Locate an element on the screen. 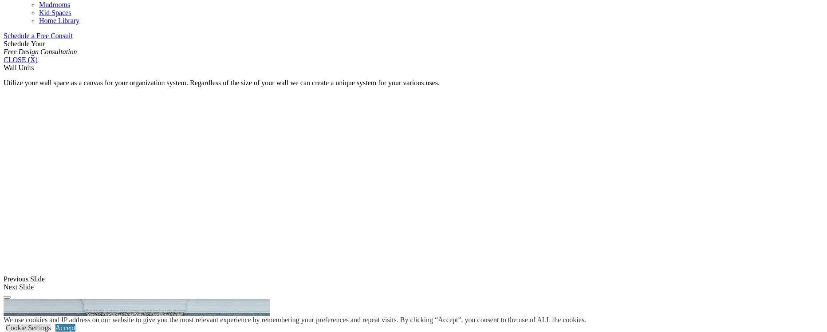  div: Previous Slide is located at coordinates (413, 279).